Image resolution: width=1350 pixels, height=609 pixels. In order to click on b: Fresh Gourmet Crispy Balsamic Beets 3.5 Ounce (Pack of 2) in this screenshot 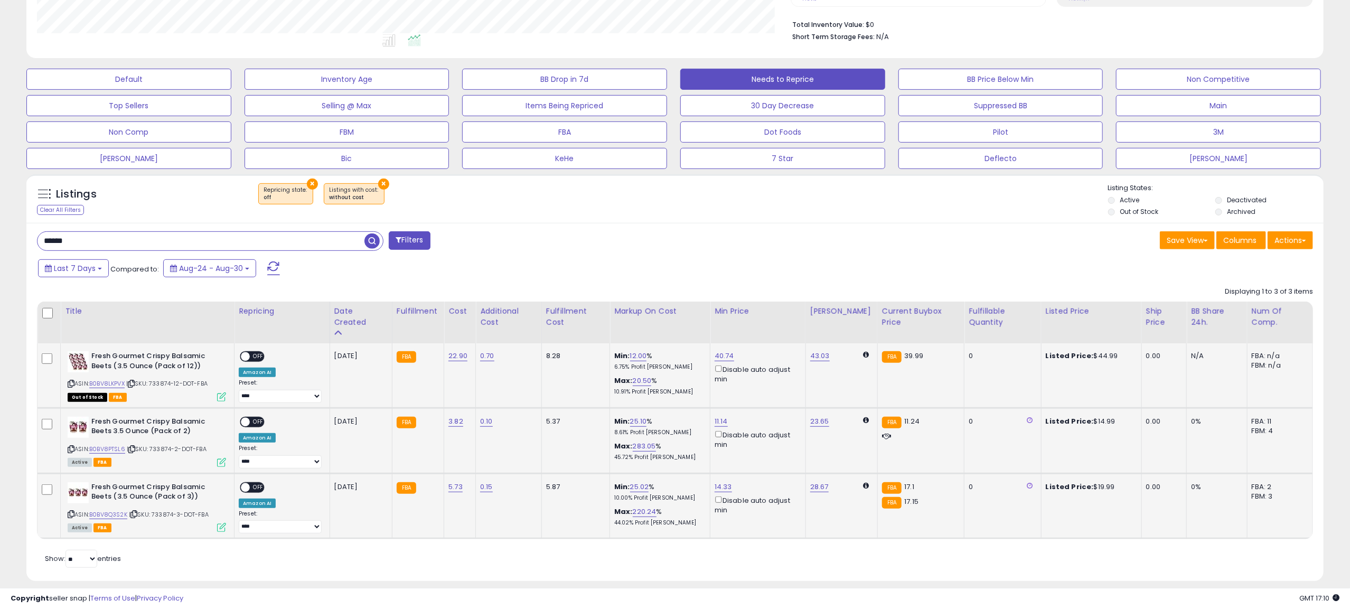, I will do `click(155, 428)`.